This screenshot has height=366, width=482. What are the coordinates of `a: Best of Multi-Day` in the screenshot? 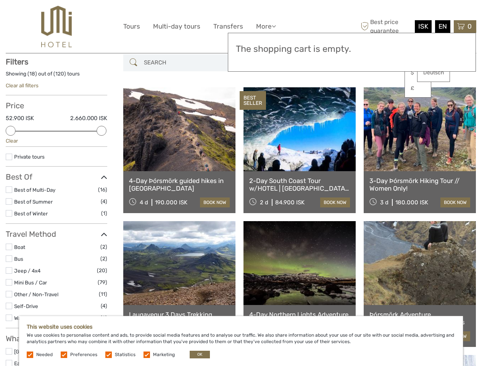 It's located at (35, 190).